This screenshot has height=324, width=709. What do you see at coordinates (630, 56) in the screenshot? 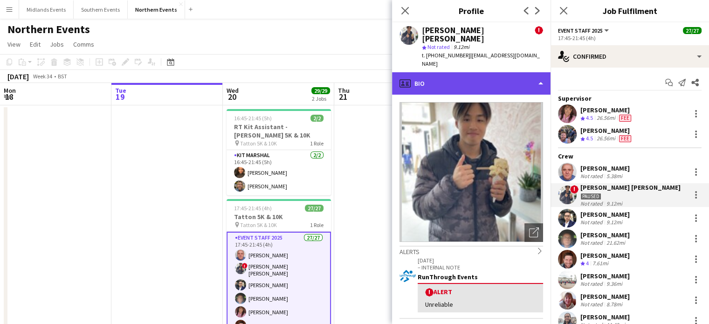
I see `div: Confirmed` at bounding box center [630, 56].